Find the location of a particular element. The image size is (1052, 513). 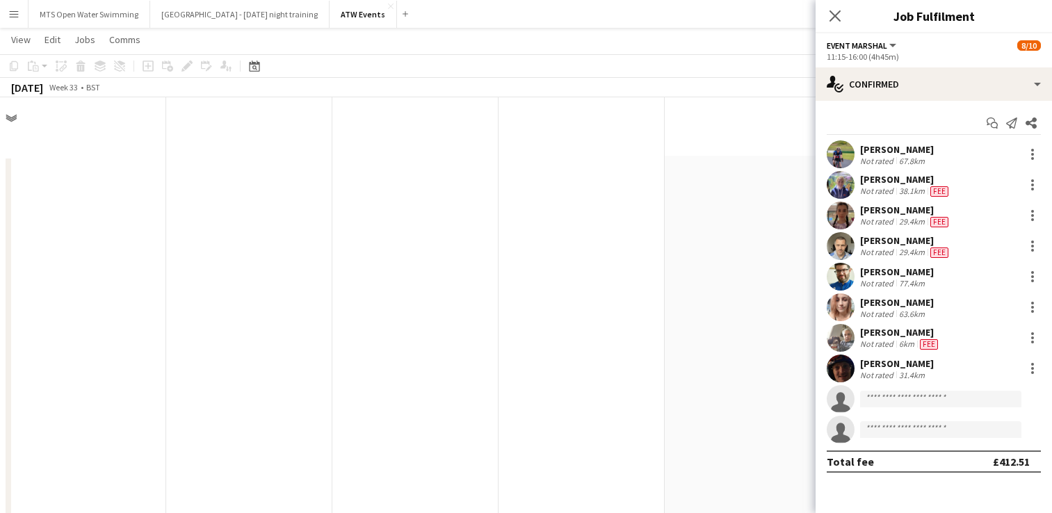

div: Total fee is located at coordinates (850, 462).